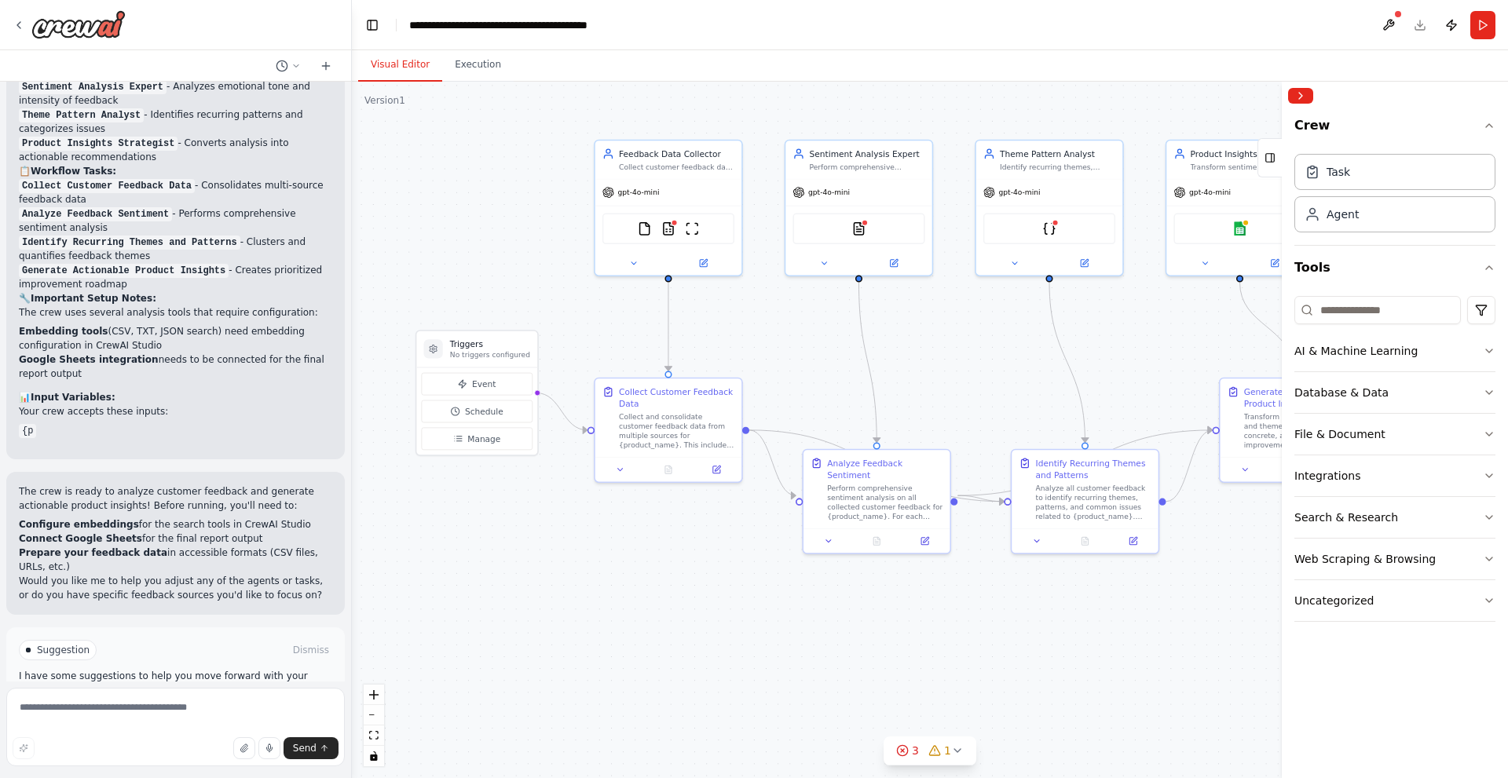  What do you see at coordinates (175, 221) in the screenshot?
I see `li: - Performs comprehensive sentiment analysis` at bounding box center [175, 221].